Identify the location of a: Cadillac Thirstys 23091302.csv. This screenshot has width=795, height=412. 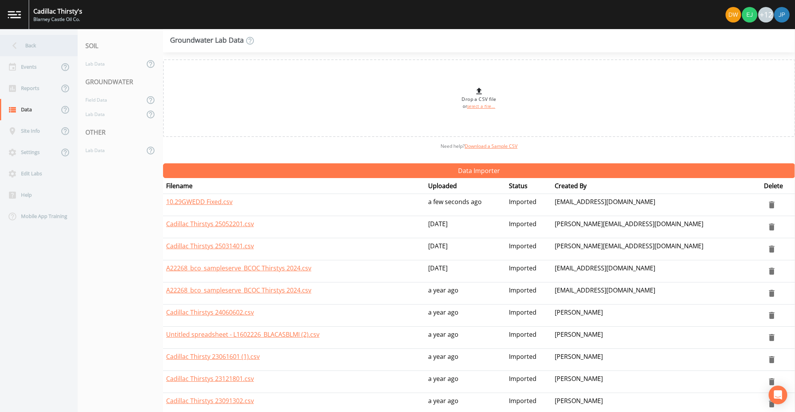
(210, 401).